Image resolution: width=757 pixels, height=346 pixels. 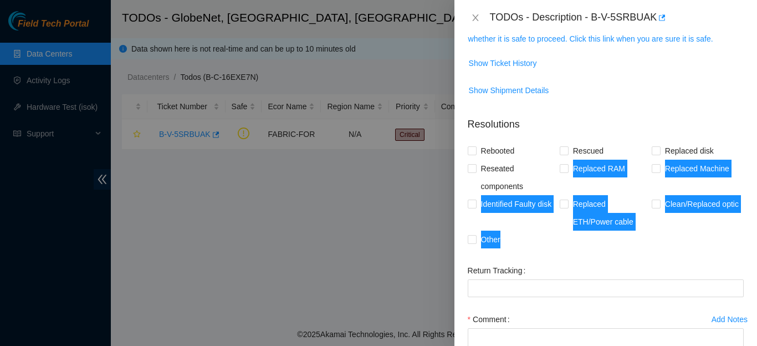 I want to click on span: Show Shipment Details, so click(x=508, y=90).